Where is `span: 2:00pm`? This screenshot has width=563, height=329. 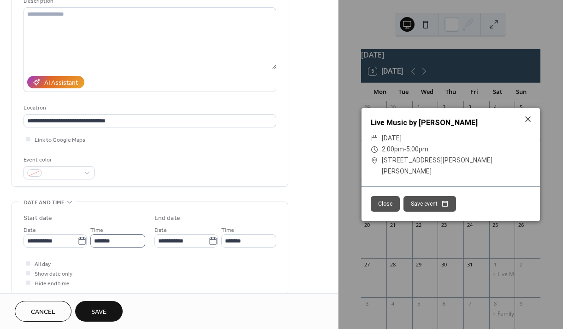 span: 2:00pm is located at coordinates (393, 149).